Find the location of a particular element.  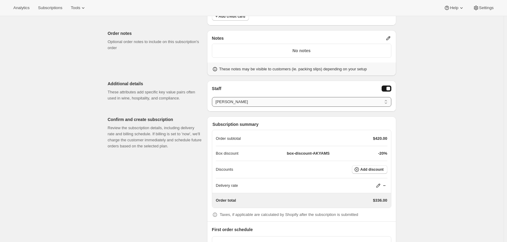

p: Order total is located at coordinates (226, 201).